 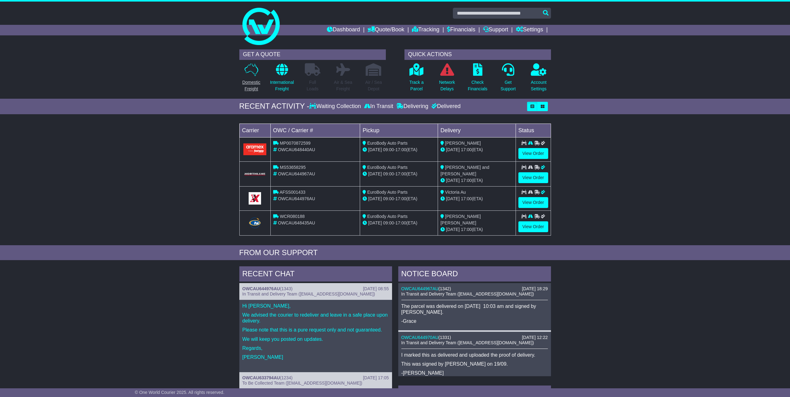 What do you see at coordinates (316, 348) in the screenshot?
I see `p: Regards,` at bounding box center [316, 348].